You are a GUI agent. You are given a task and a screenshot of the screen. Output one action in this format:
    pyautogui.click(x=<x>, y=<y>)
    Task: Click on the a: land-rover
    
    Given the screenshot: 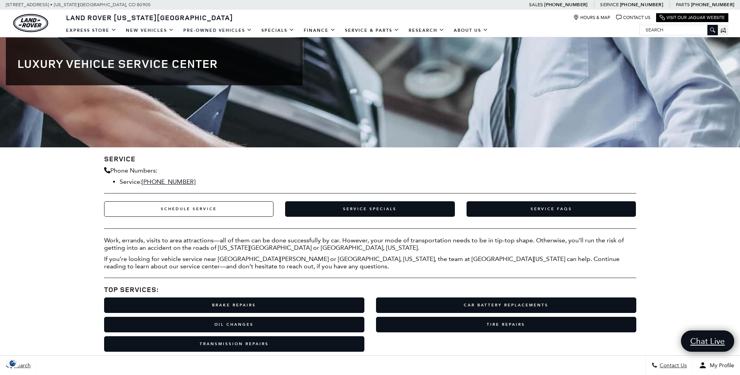 What is the action you would take?
    pyautogui.click(x=31, y=23)
    